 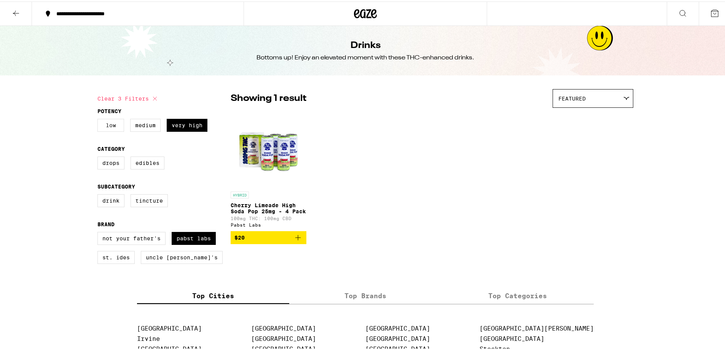 I want to click on p: HYBRID, so click(x=240, y=193).